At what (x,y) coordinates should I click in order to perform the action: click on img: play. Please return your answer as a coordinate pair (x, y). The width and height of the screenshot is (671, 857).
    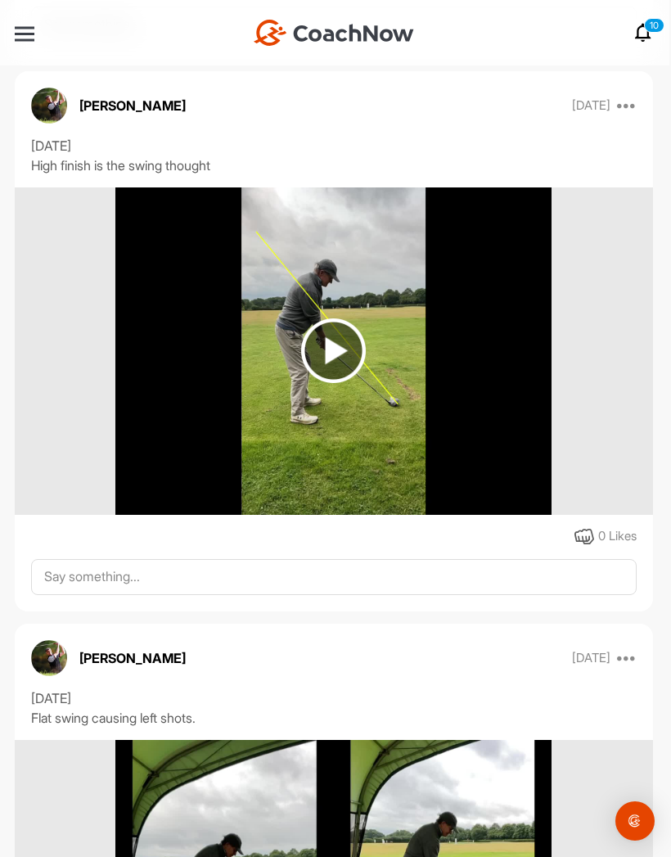
    Looking at the image, I should click on (333, 350).